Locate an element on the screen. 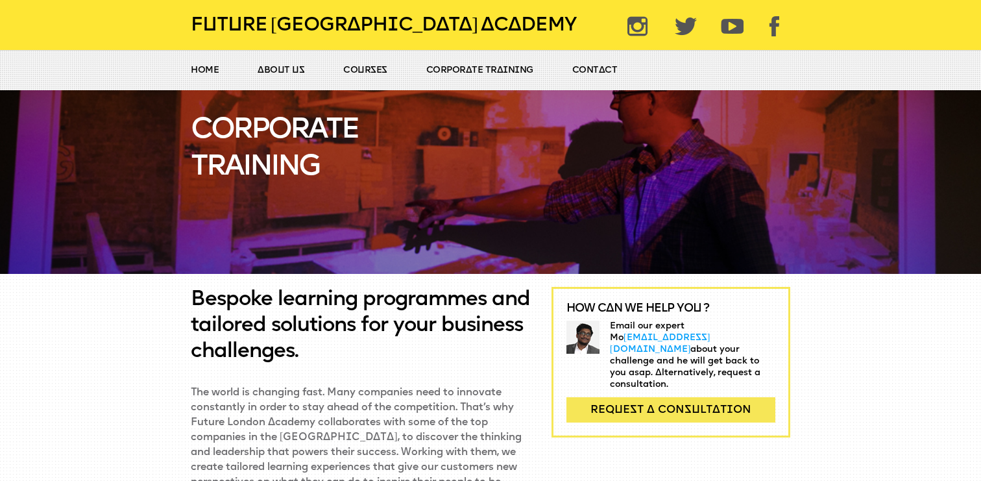  span: training is located at coordinates (255, 166).